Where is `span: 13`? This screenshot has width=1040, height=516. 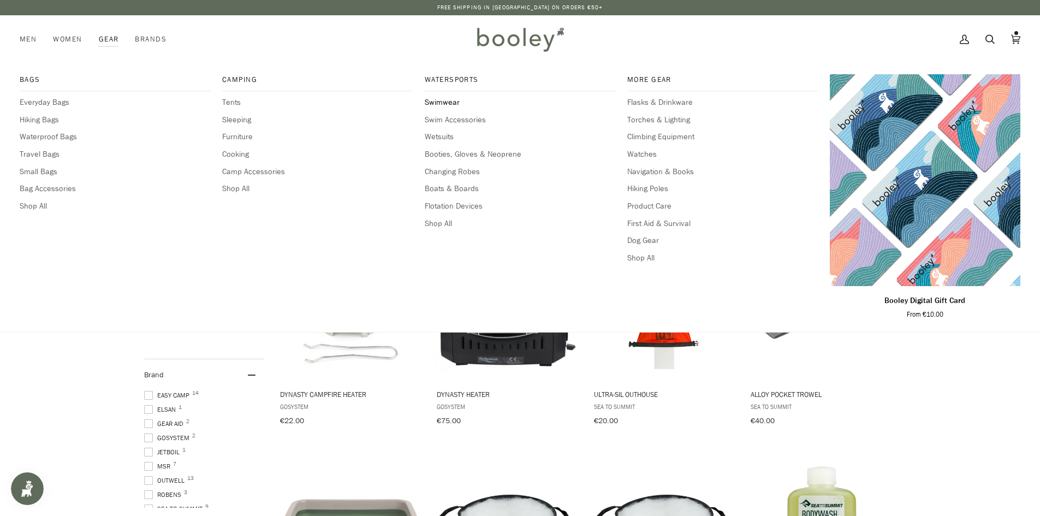
span: 13 is located at coordinates (190, 478).